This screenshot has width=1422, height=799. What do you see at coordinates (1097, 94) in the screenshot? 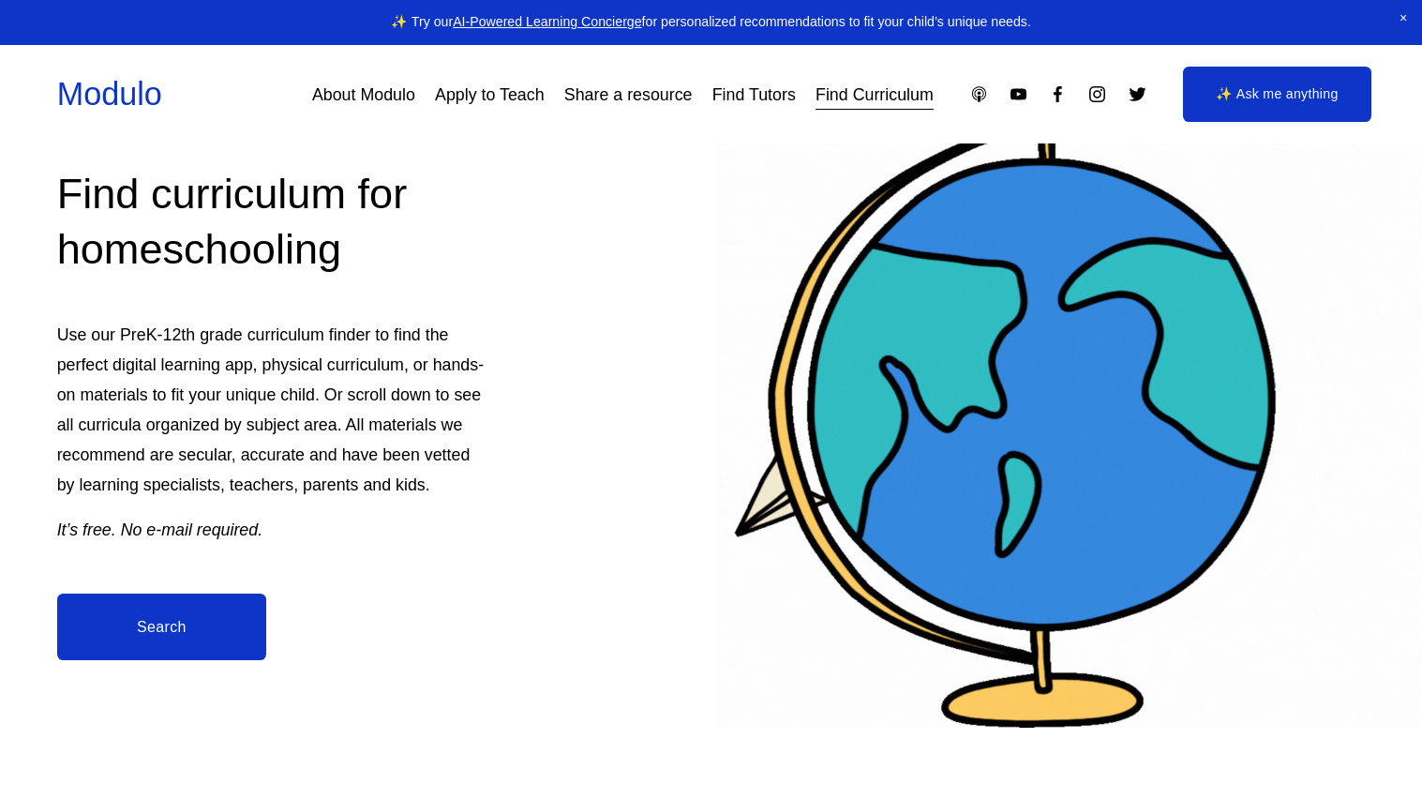
I see `a: Instagram` at bounding box center [1097, 94].